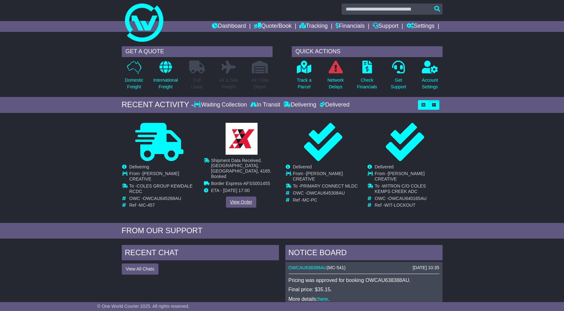 The image size is (564, 311). What do you see at coordinates (197, 52) in the screenshot?
I see `div: GET A QUOTE` at bounding box center [197, 52].